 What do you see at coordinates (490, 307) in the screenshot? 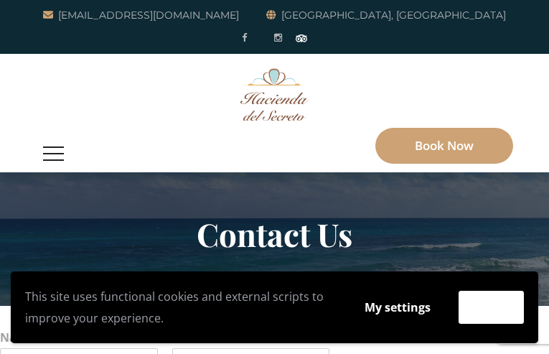
I see `button: Accept` at bounding box center [490, 307].